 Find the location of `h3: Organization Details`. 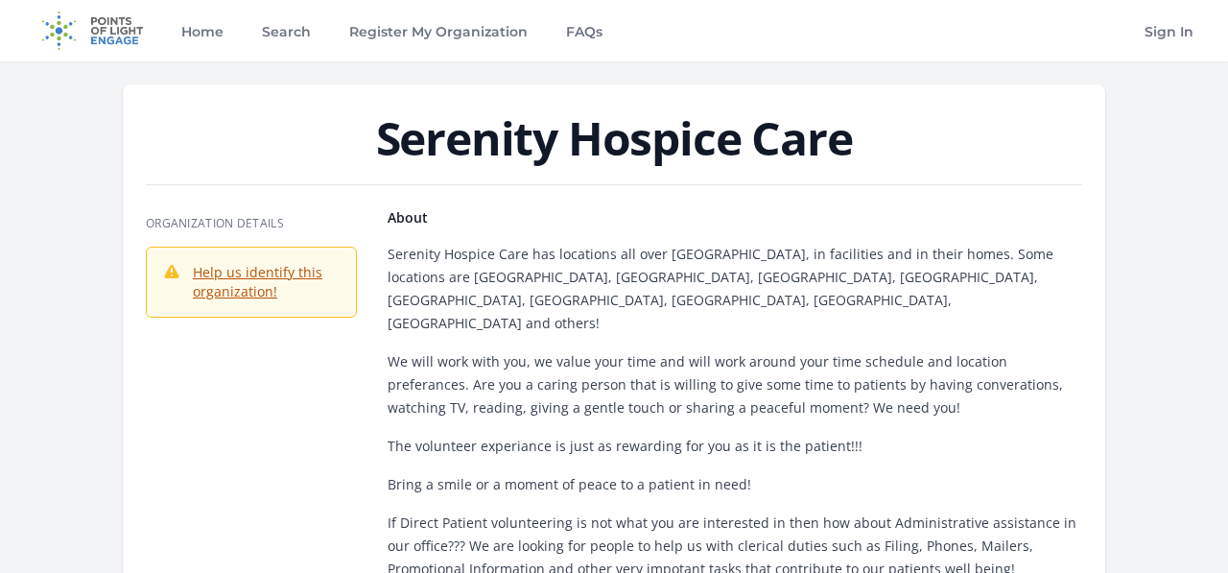

h3: Organization Details is located at coordinates (251, 224).